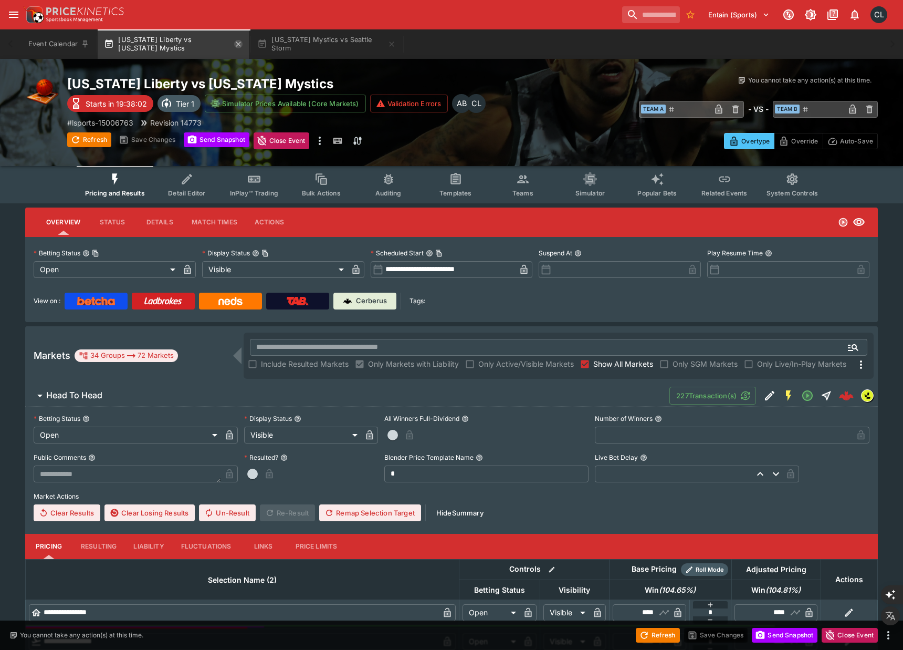  I want to click on img: TabNZ, so click(298, 301).